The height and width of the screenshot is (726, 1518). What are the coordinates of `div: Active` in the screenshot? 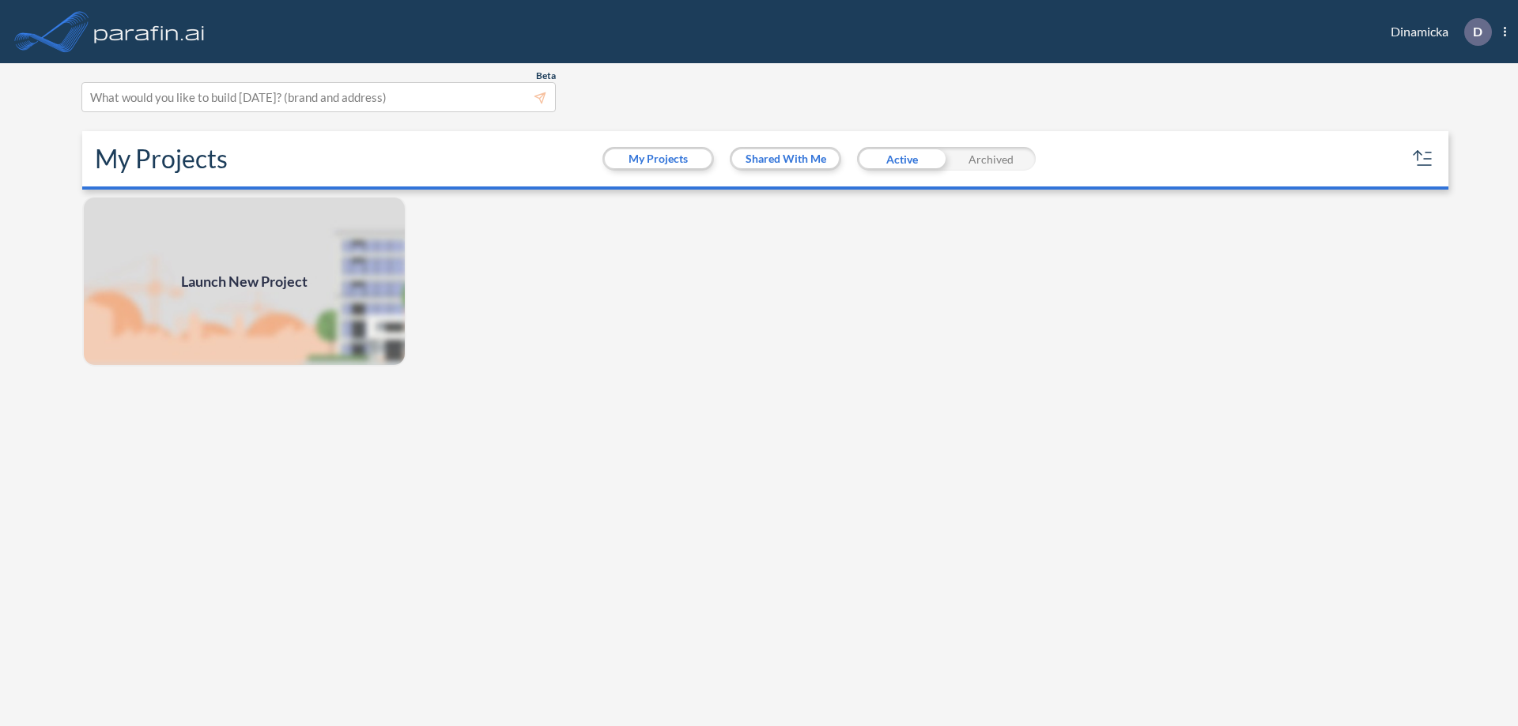 It's located at (901, 159).